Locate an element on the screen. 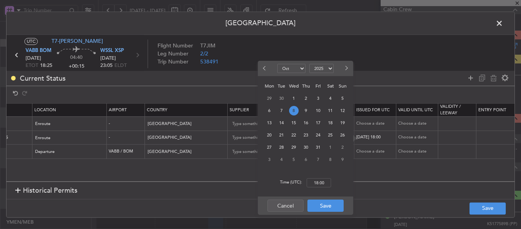 The height and width of the screenshot is (229, 521). div: 26-10-2025 is located at coordinates (343, 135).